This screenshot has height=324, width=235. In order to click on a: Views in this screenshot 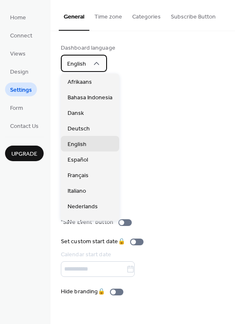, I will do `click(18, 53)`.